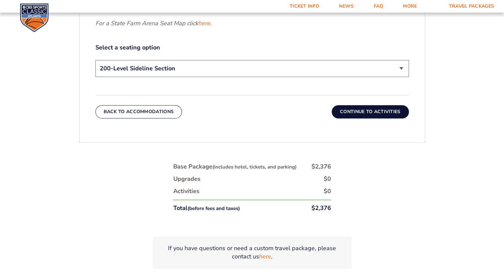 The width and height of the screenshot is (504, 274). I want to click on div: Total, so click(206, 208).